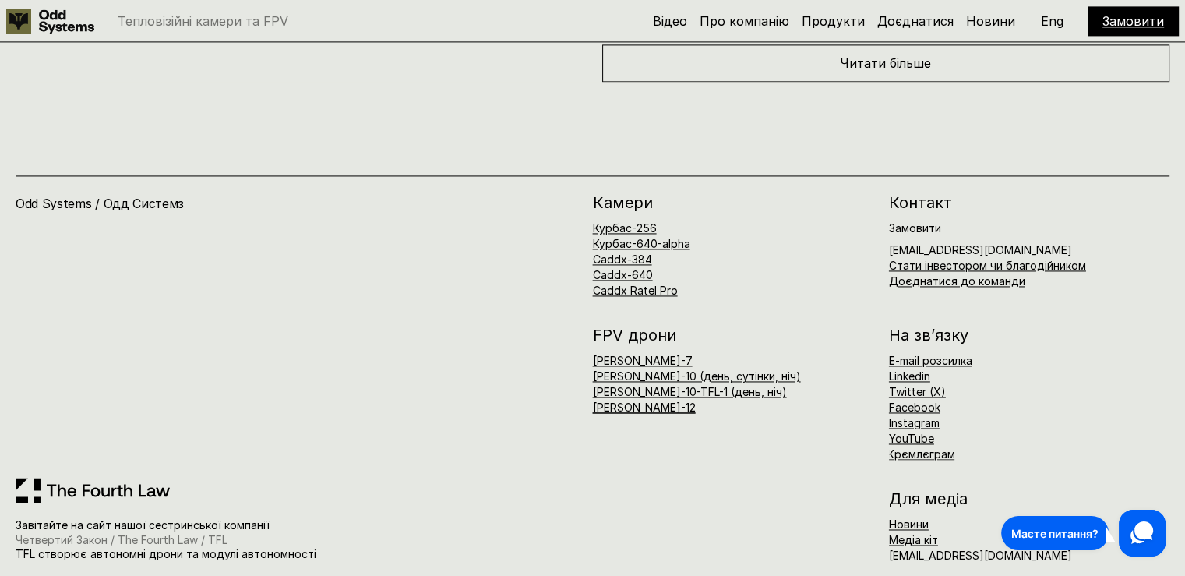  I want to click on a: Caddx-384, so click(623, 259).